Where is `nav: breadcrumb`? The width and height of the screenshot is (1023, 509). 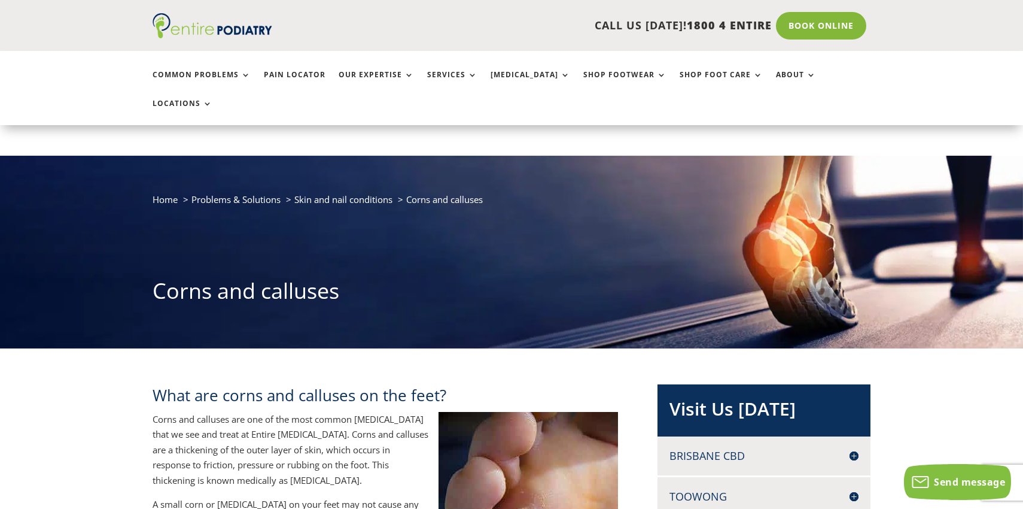 nav: breadcrumb is located at coordinates (512, 203).